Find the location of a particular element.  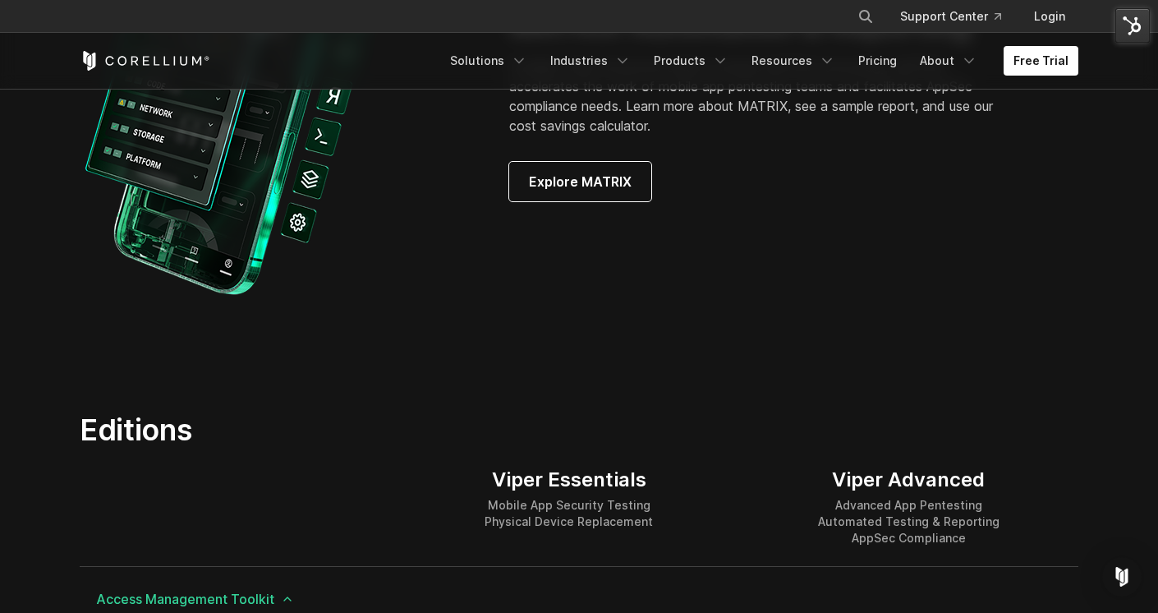

a: Pricing is located at coordinates (877, 61).